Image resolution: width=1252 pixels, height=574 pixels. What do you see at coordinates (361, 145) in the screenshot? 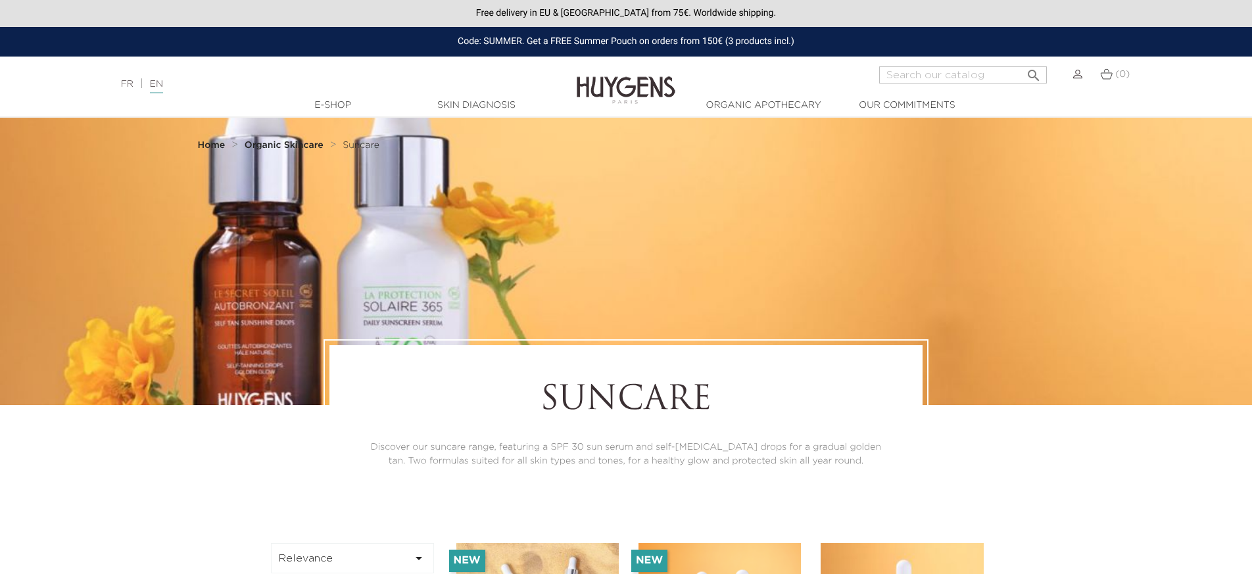
I see `span: Suncare` at bounding box center [361, 145].